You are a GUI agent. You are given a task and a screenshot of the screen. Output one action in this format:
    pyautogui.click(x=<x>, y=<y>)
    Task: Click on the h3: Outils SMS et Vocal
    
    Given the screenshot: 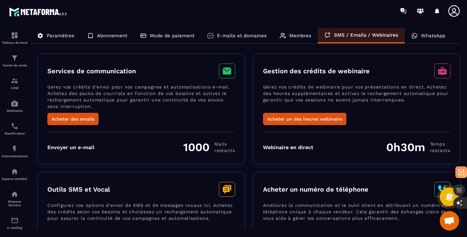 What is the action you would take?
    pyautogui.click(x=78, y=189)
    